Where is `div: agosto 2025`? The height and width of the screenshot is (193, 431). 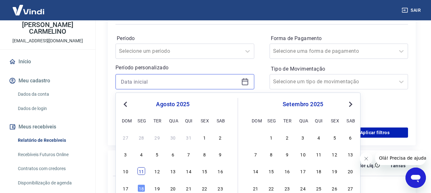
div: agosto 2025 is located at coordinates (173, 105).